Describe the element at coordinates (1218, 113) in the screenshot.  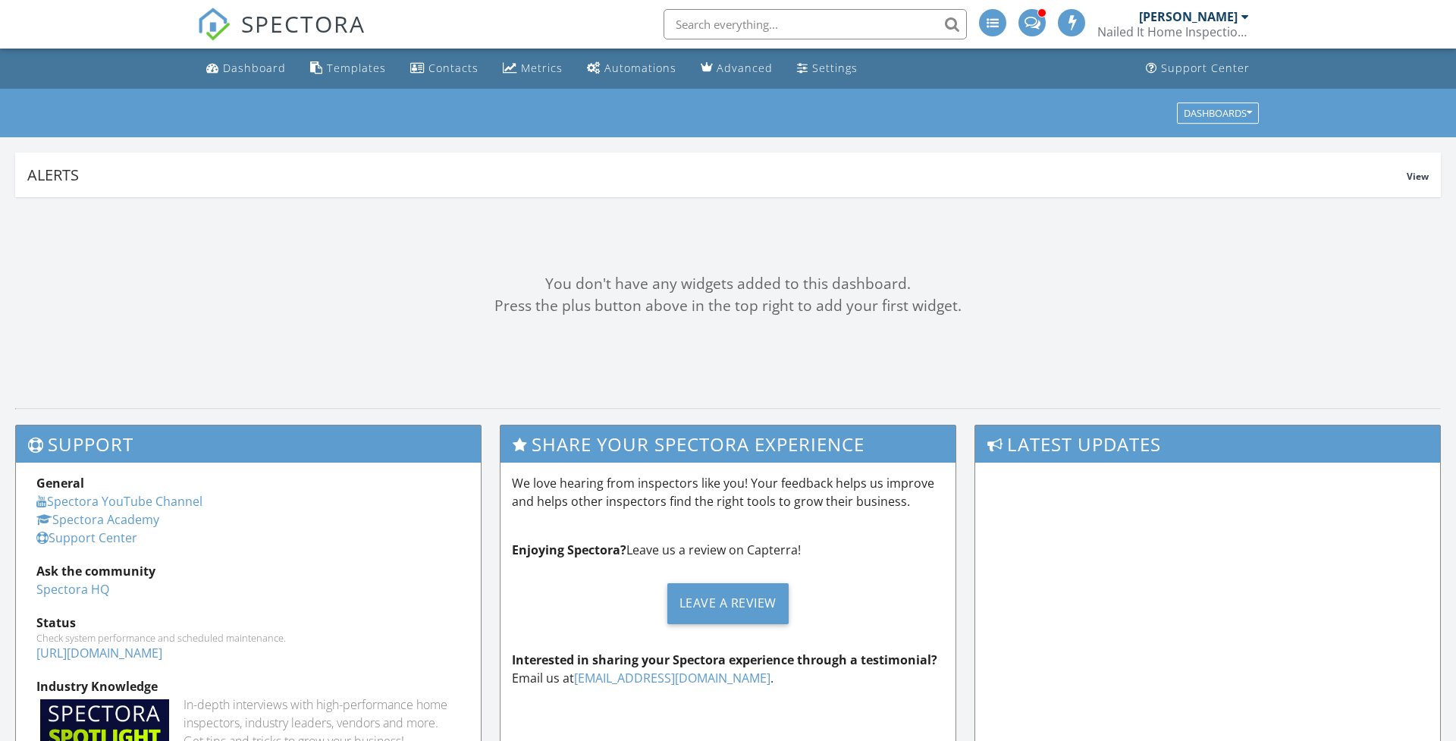
I see `button: Dashboards` at that location.